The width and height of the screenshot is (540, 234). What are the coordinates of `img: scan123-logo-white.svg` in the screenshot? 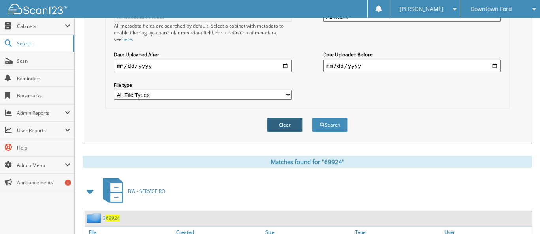 It's located at (37, 9).